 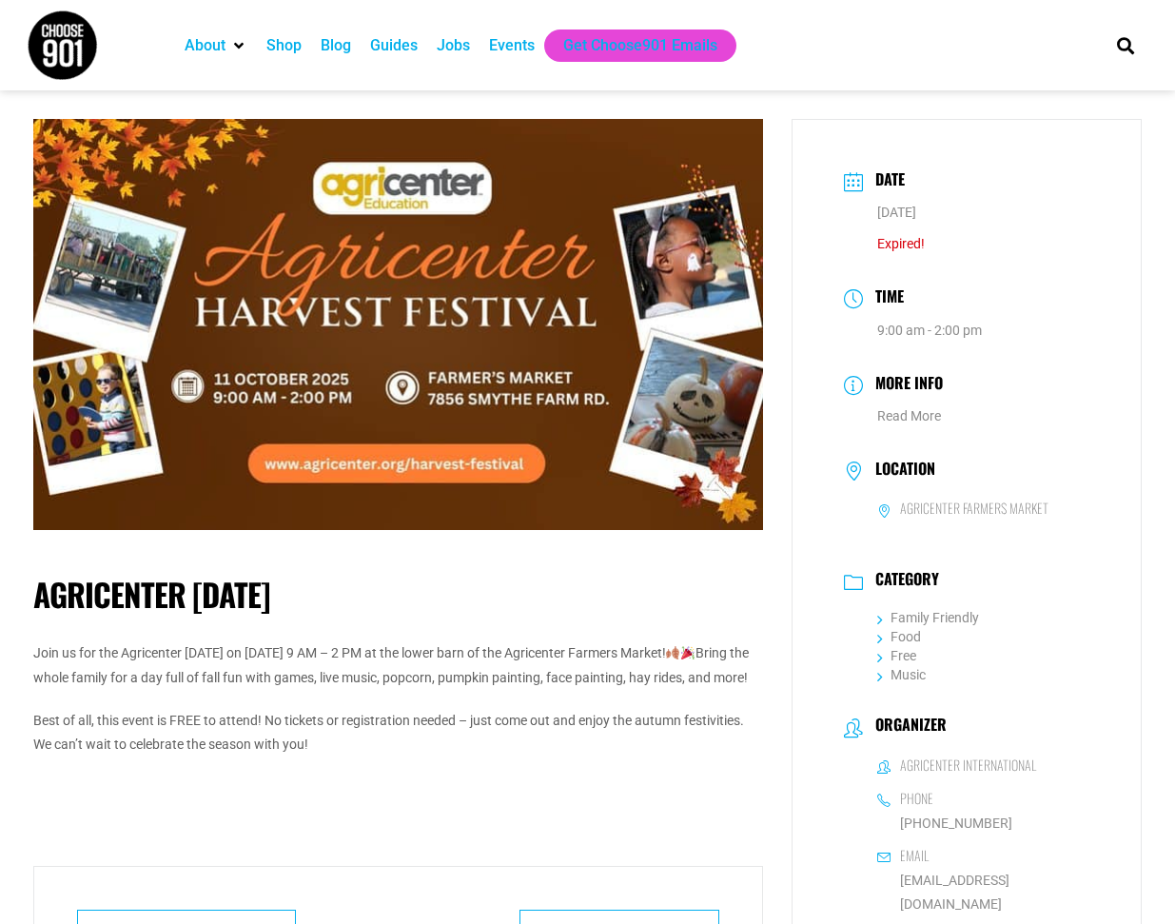 What do you see at coordinates (908, 416) in the screenshot?
I see `a: Read More` at bounding box center [908, 416].